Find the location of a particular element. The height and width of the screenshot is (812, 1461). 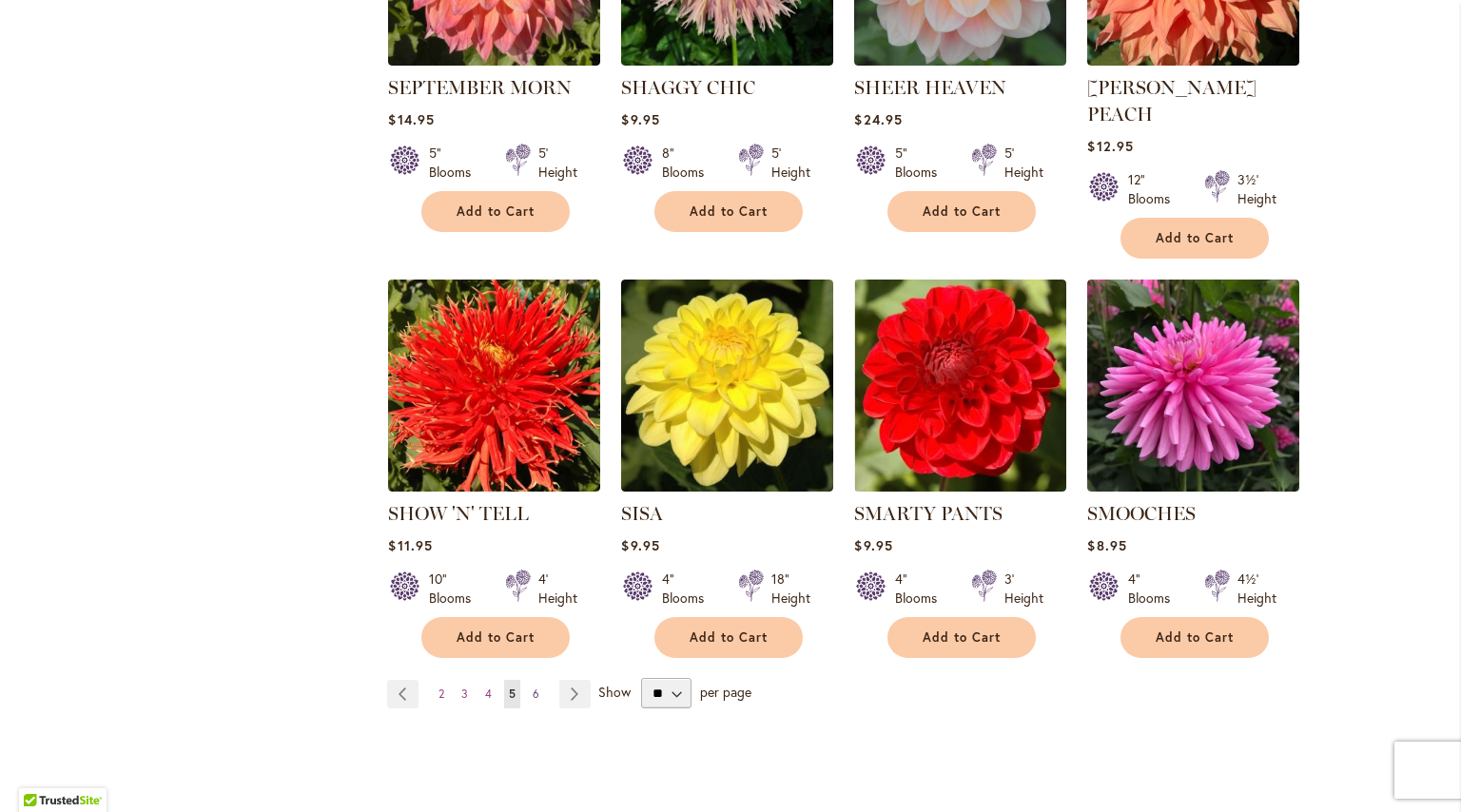

span: 6 is located at coordinates (536, 693).